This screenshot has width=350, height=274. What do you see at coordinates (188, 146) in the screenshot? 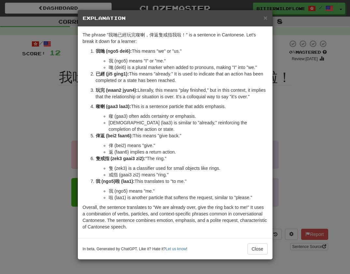
I see `li: 俾 (bei2) means "give."` at bounding box center [188, 146].